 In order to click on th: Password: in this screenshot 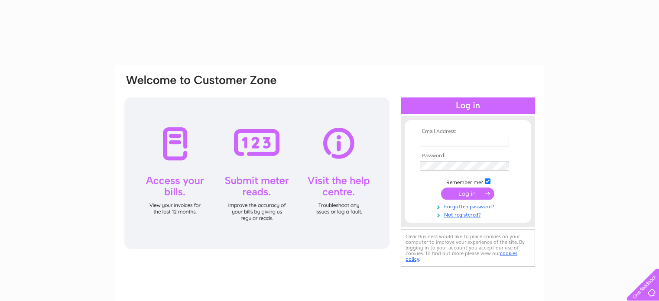, I will do `click(468, 156)`.